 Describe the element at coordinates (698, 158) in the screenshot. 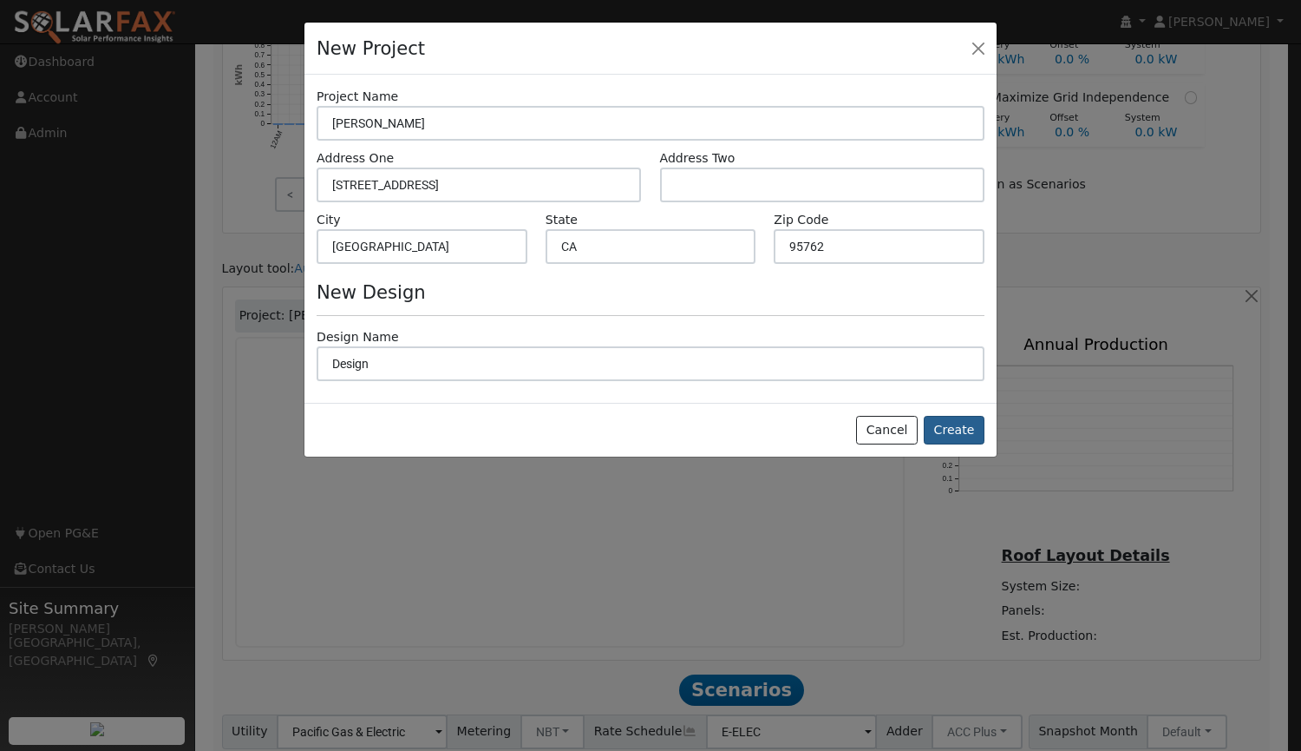

I see `label: Address Two` at that location.